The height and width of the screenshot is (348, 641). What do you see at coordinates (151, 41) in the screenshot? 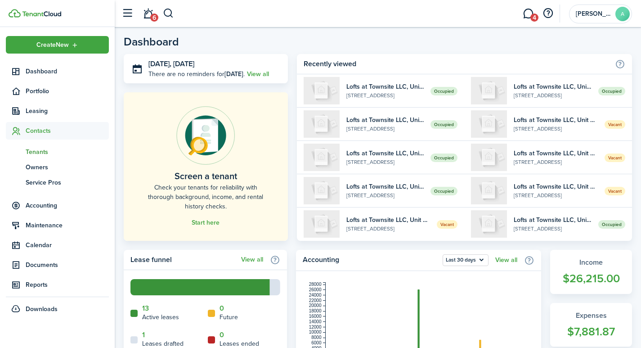
I see `header-page-title: Dashboard` at bounding box center [151, 41].